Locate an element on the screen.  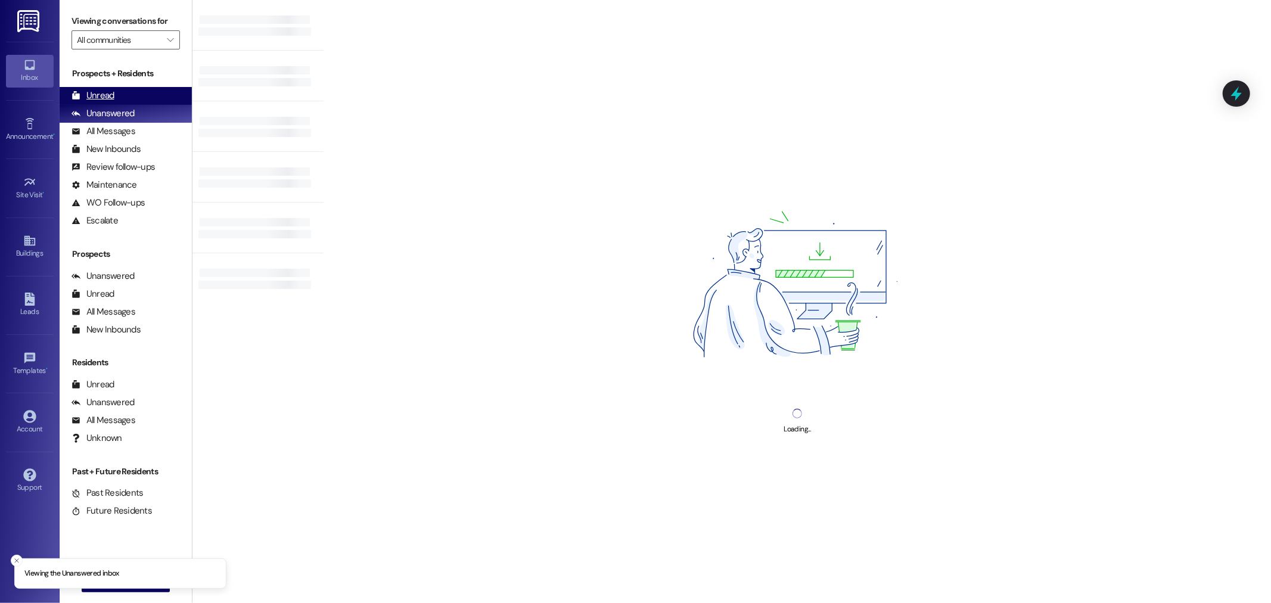
p: Viewing the Unanswered inbox is located at coordinates (72, 574).